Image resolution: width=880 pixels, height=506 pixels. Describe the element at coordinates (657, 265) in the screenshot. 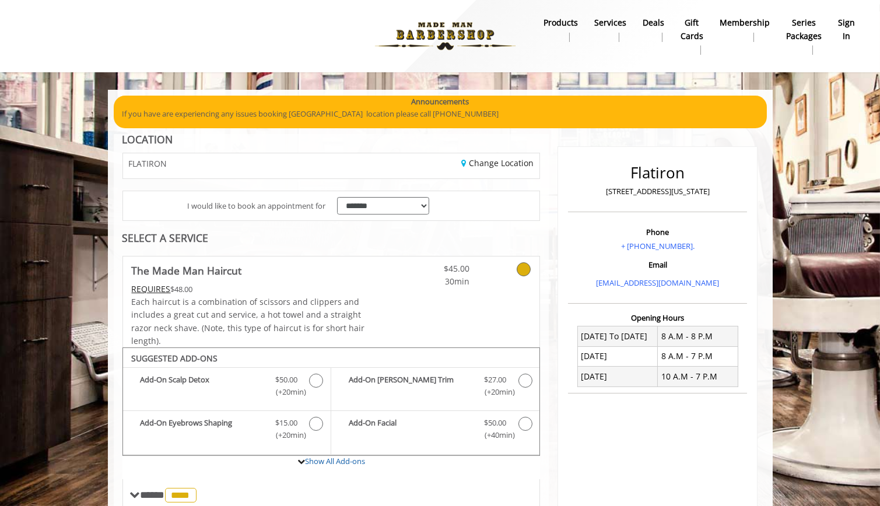

I see `h3: Email` at that location.